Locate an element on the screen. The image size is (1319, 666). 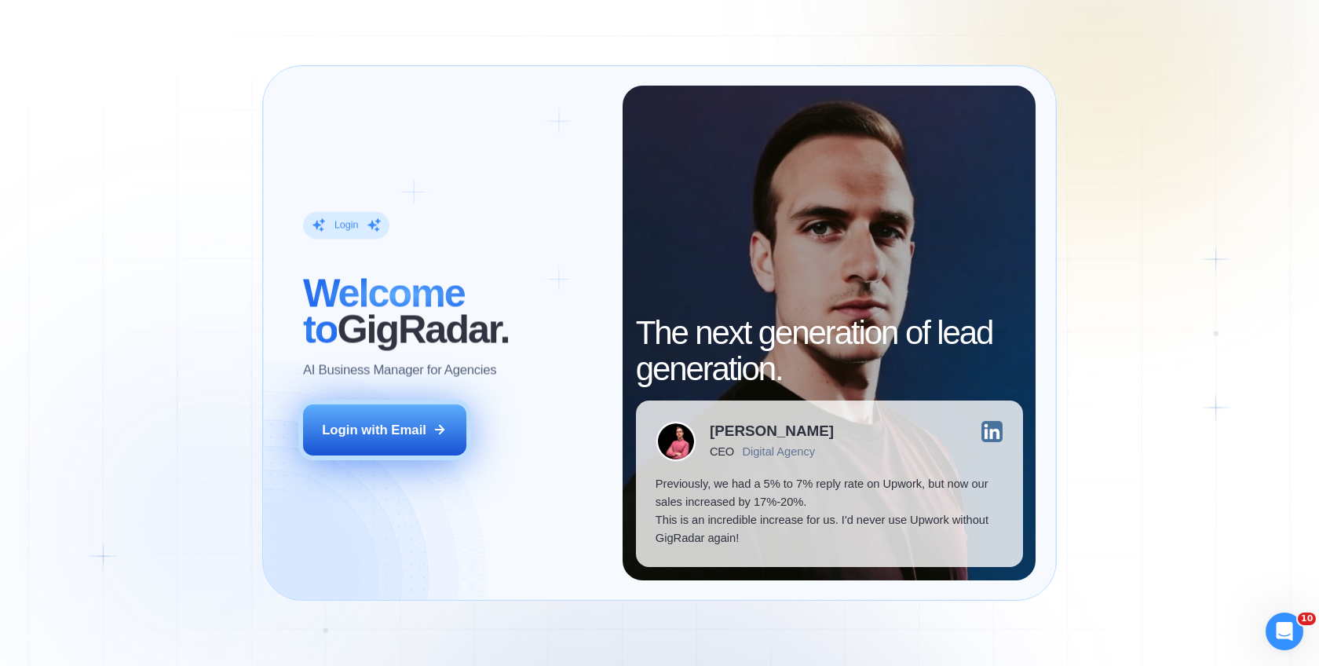
h2: The next generation of lead generation. is located at coordinates (829, 351).